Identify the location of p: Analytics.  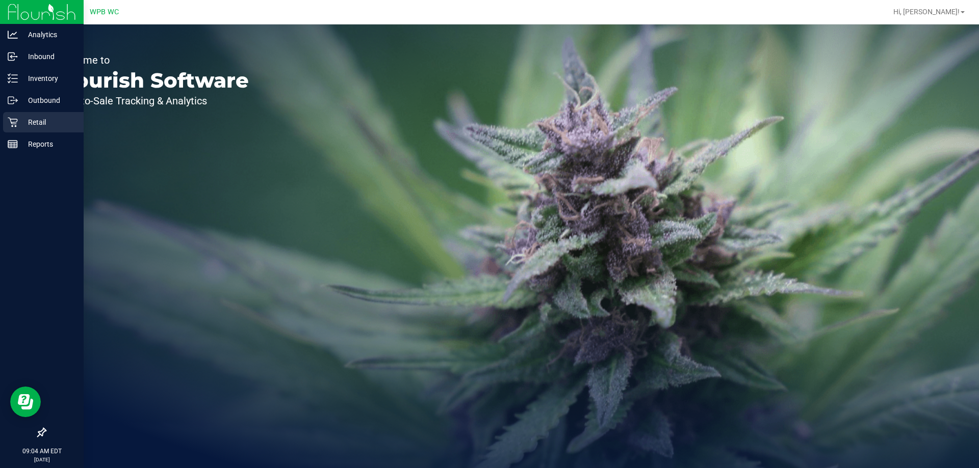
(48, 35).